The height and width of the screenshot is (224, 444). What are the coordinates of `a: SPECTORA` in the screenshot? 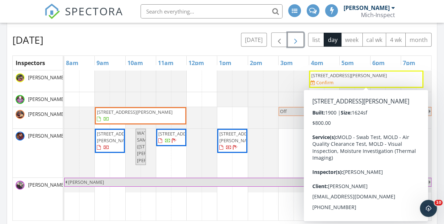 It's located at (84, 17).